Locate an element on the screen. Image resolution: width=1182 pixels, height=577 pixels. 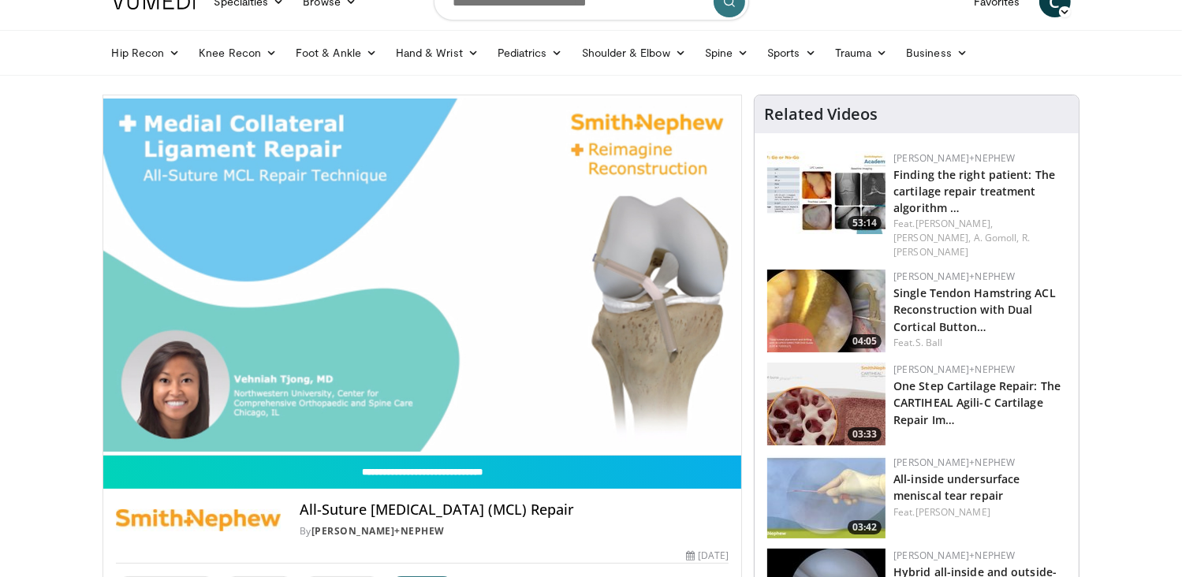
span: 04:05 is located at coordinates (864, 342).